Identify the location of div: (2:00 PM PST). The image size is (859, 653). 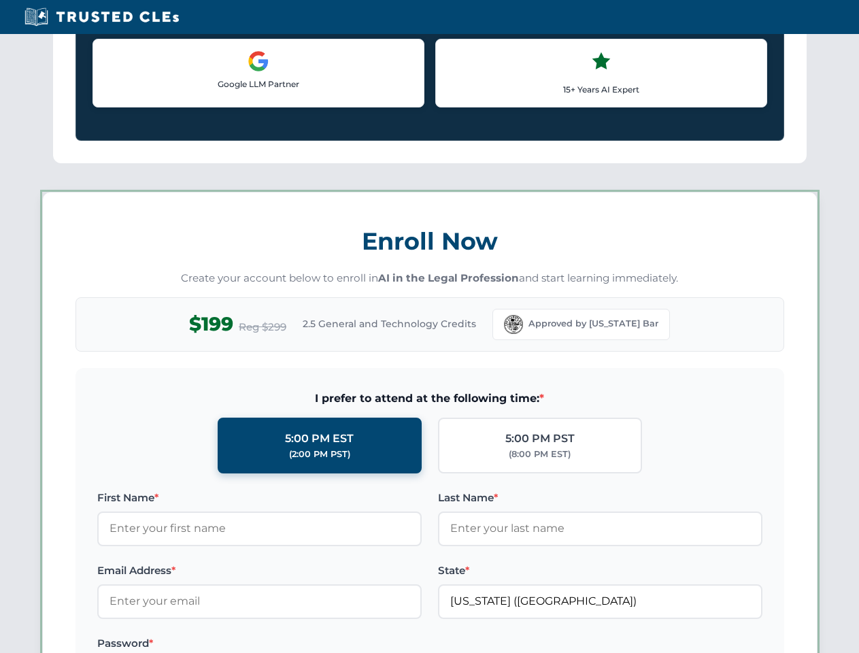
(320, 454).